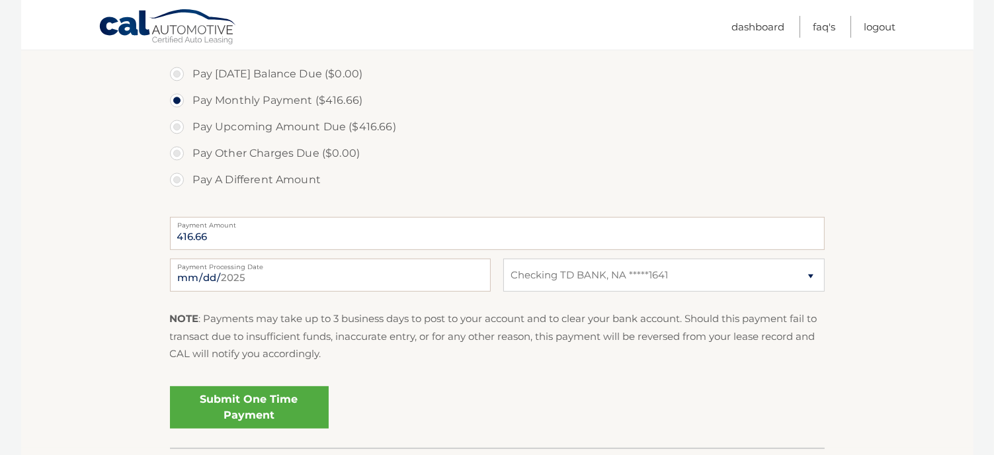 This screenshot has width=994, height=455. I want to click on label: Pay A Different Amount, so click(497, 180).